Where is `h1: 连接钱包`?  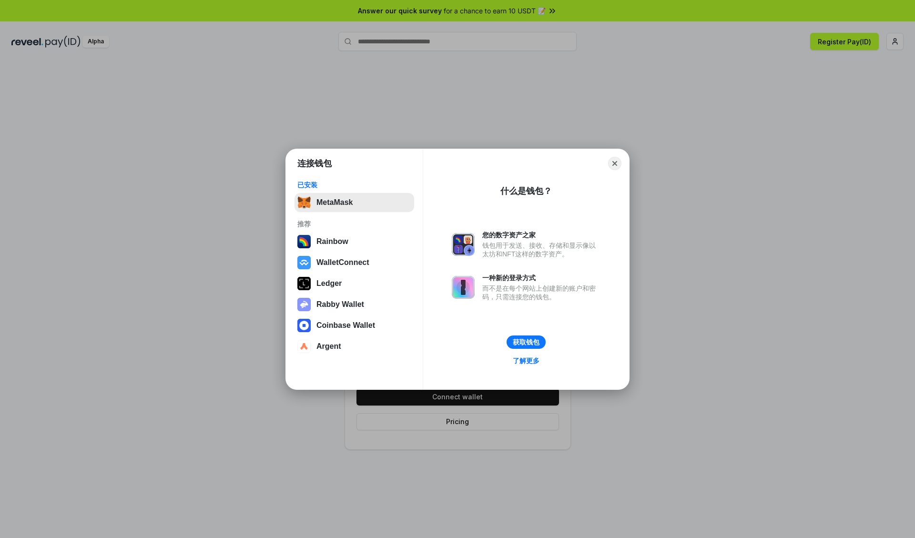
h1: 连接钱包 is located at coordinates (314, 163).